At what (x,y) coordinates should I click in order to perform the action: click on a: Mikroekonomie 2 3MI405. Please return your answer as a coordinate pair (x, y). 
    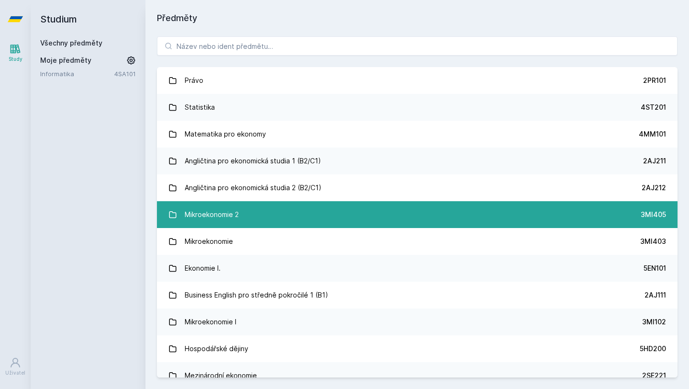
    Looking at the image, I should click on (417, 214).